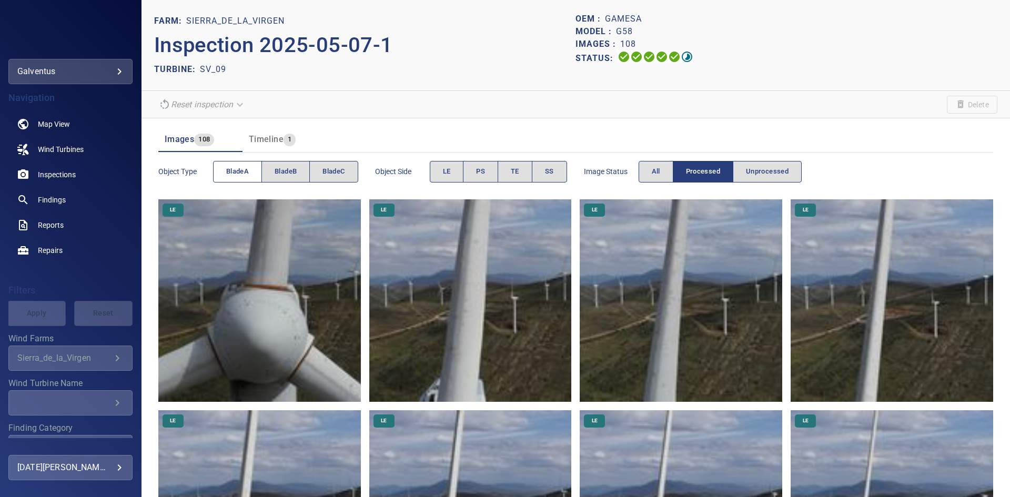 The height and width of the screenshot is (497, 1010). What do you see at coordinates (286, 171) in the screenshot?
I see `div: objectType` at bounding box center [286, 171].